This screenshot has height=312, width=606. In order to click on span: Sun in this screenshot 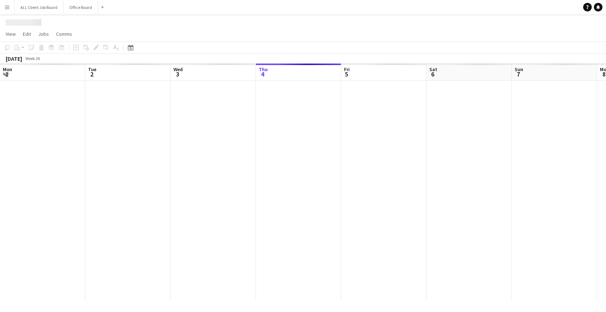, I will do `click(519, 69)`.